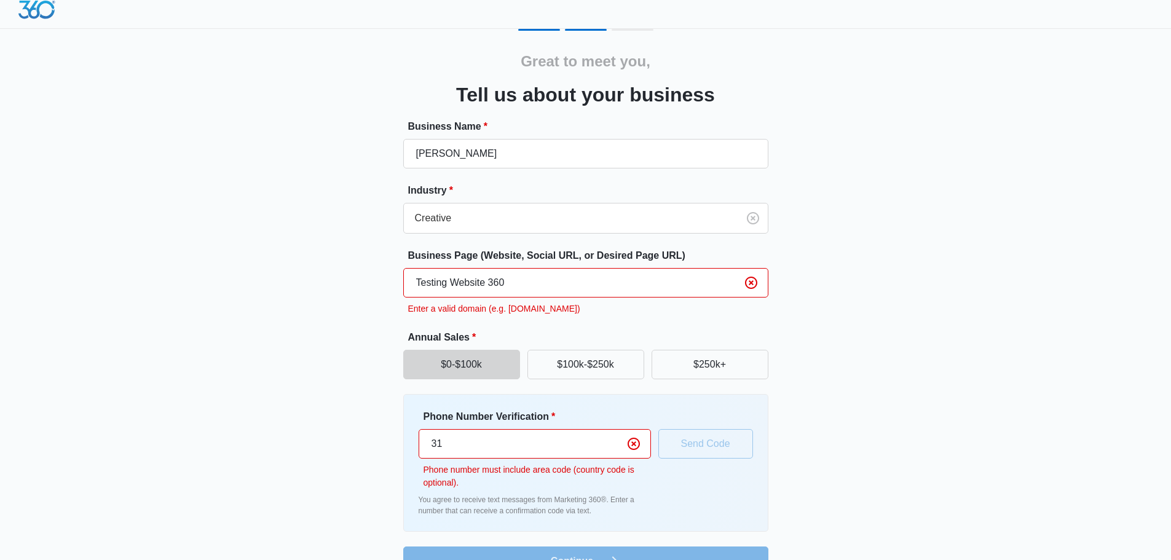 The height and width of the screenshot is (560, 1171). What do you see at coordinates (710, 365) in the screenshot?
I see `button: $250k+` at bounding box center [710, 365].